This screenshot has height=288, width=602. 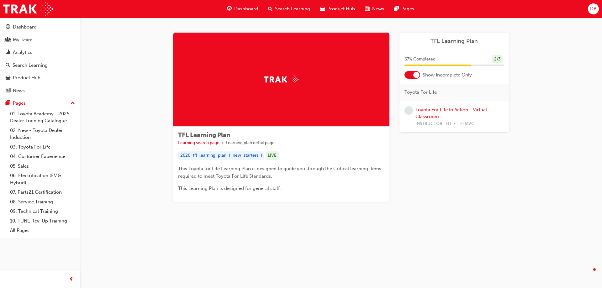 What do you see at coordinates (28, 9) in the screenshot?
I see `a: Trak` at bounding box center [28, 9].